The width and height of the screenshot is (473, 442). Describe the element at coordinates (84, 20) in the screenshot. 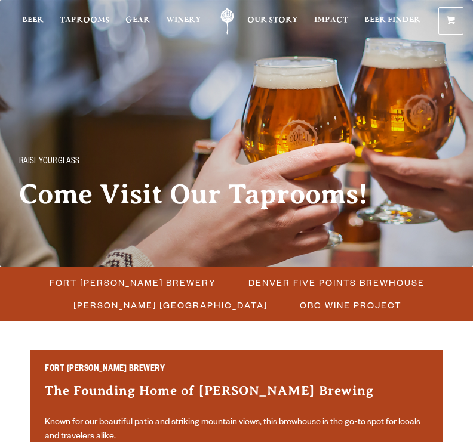

I see `span: Taprooms` at that location.